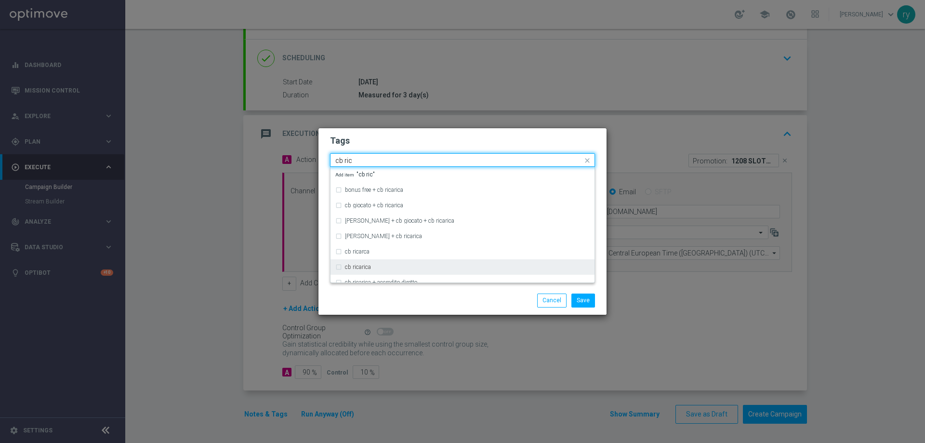 The height and width of the screenshot is (443, 925). I want to click on div: cb ricarca, so click(462, 251).